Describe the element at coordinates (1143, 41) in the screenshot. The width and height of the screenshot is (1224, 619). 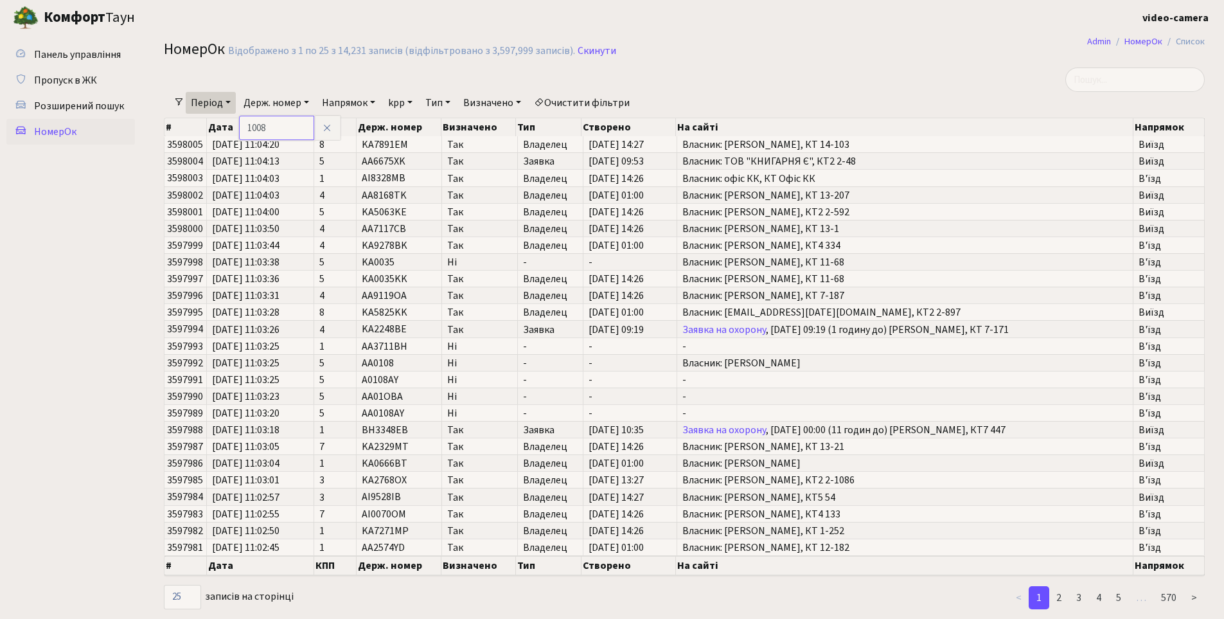
I see `a: НомерОк` at that location.